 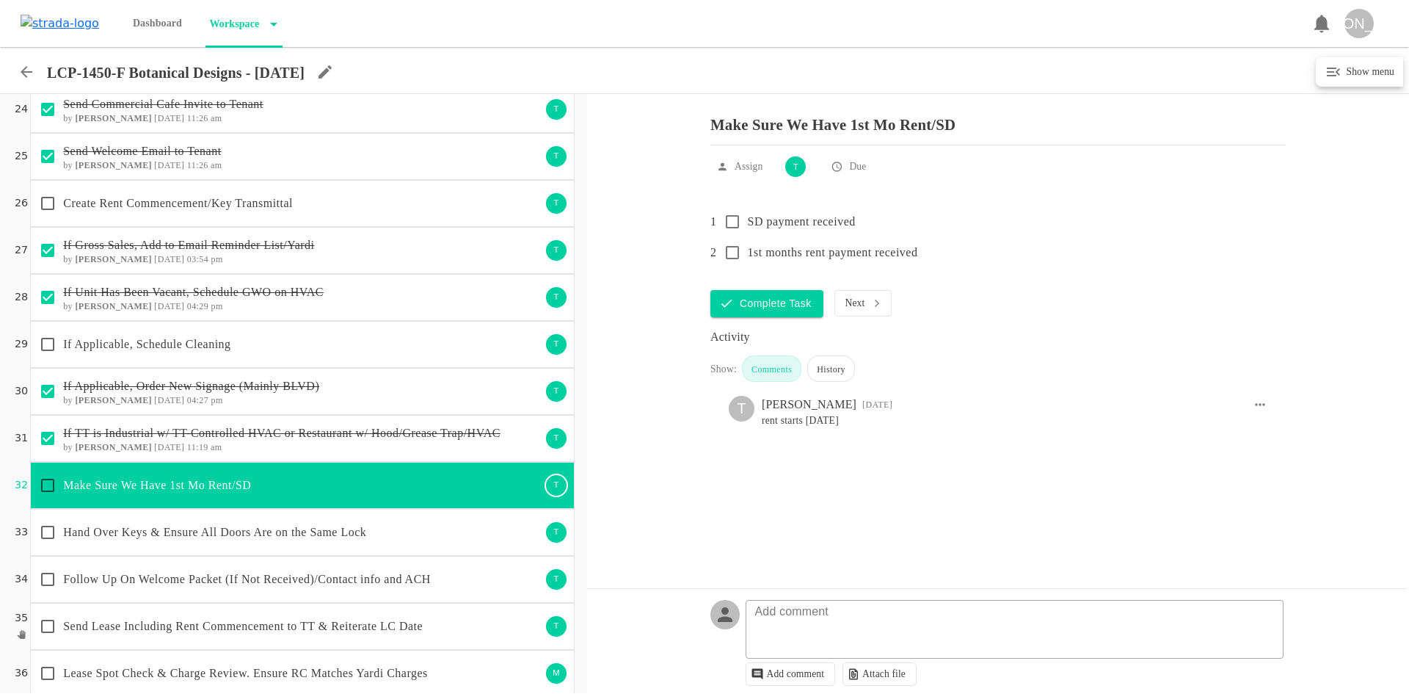 I want to click on div: Show:, so click(x=724, y=371).